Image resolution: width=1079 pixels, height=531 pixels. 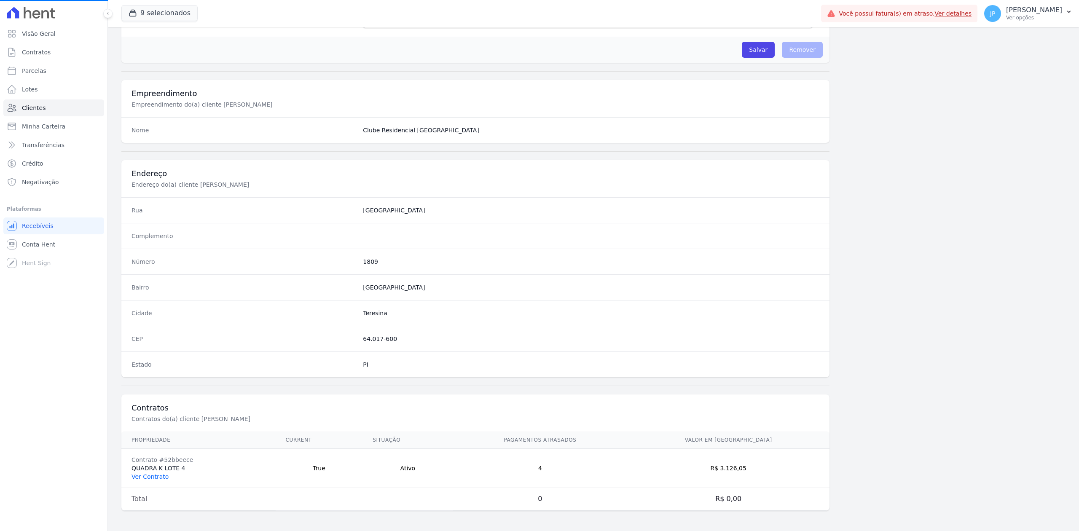 What do you see at coordinates (591, 339) in the screenshot?
I see `dd: 64.017-600` at bounding box center [591, 339].